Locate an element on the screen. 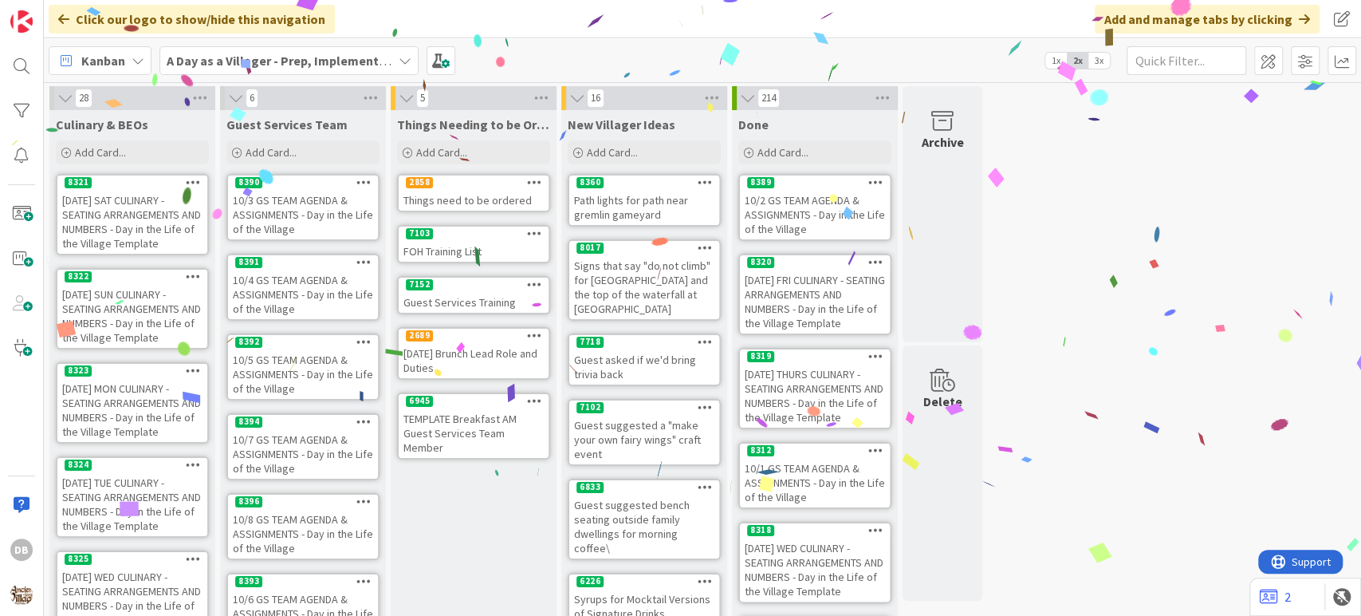 This screenshot has height=616, width=1361. div: 2858Things need to be ordered is located at coordinates (474, 193).